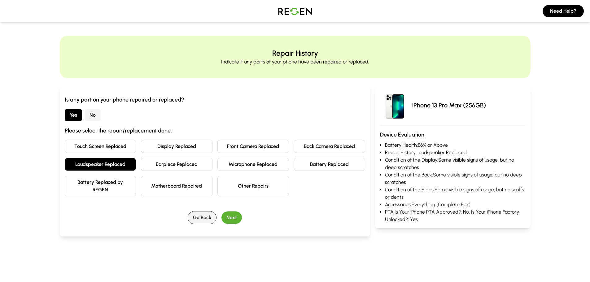 Image resolution: width=590 pixels, height=282 pixels. What do you see at coordinates (455, 194) in the screenshot?
I see `li: Condition of the Sides: Some visible signs of usage, but no scuffs or dents` at bounding box center [455, 194].